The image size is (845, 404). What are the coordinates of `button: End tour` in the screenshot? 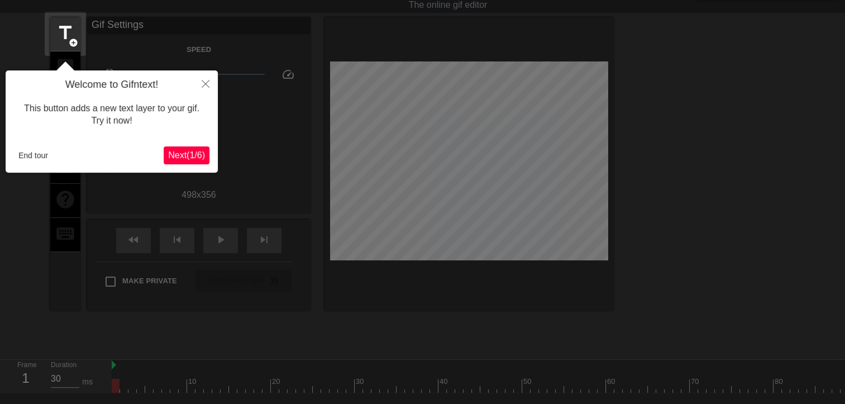 It's located at (33, 155).